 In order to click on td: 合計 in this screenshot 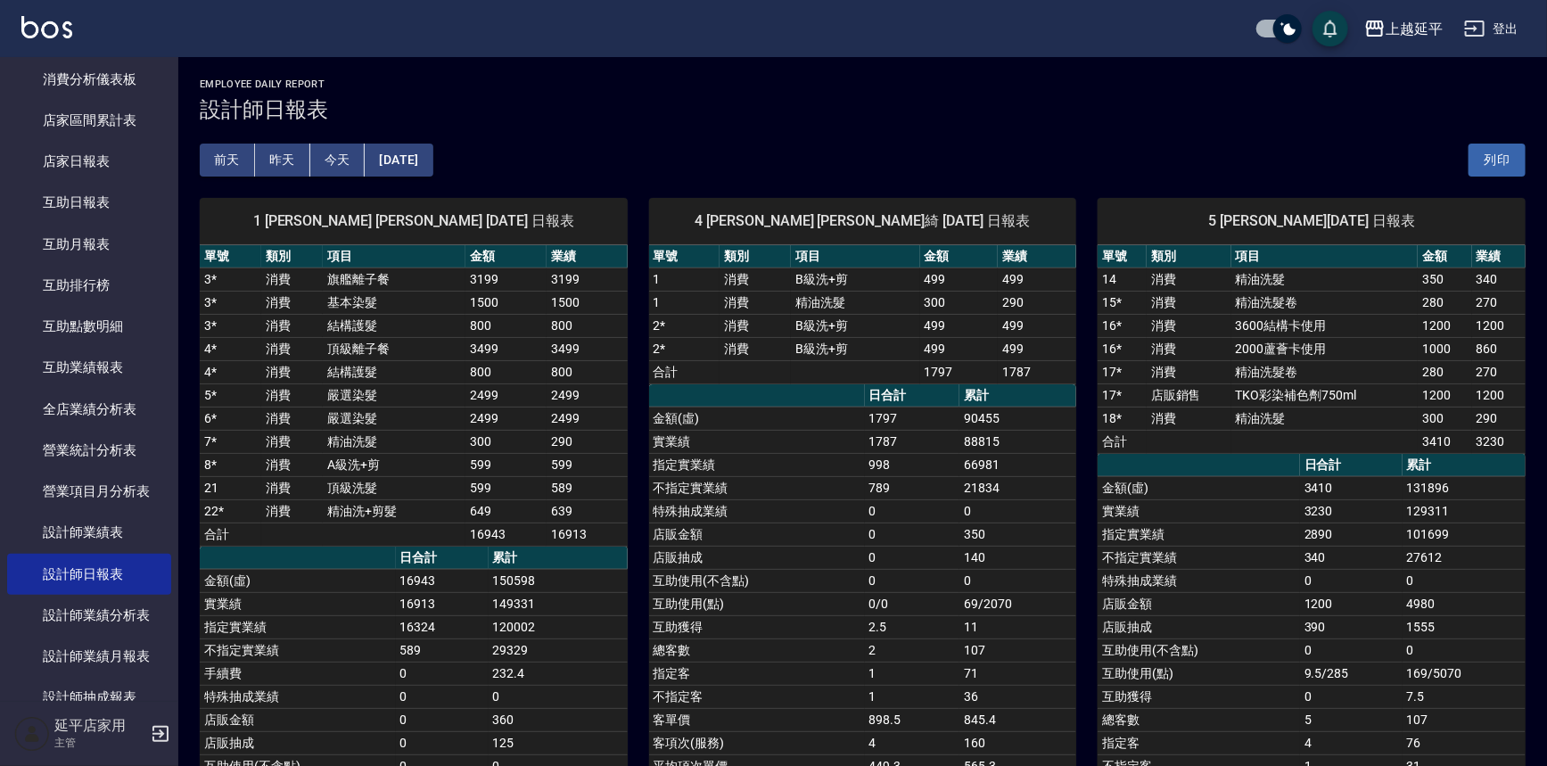, I will do `click(230, 534)`.